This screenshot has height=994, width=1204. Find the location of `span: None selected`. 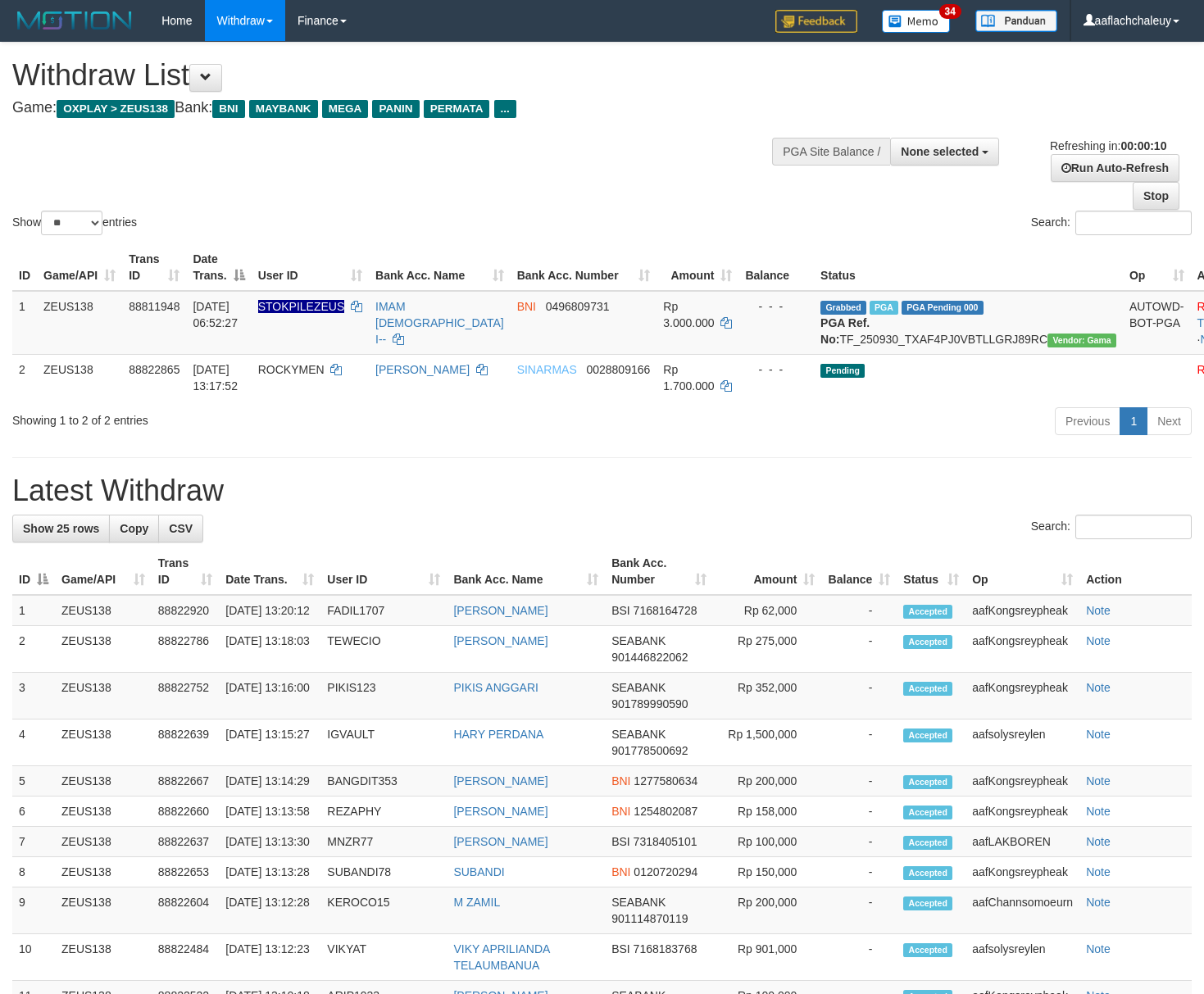

span: None selected is located at coordinates (940, 151).